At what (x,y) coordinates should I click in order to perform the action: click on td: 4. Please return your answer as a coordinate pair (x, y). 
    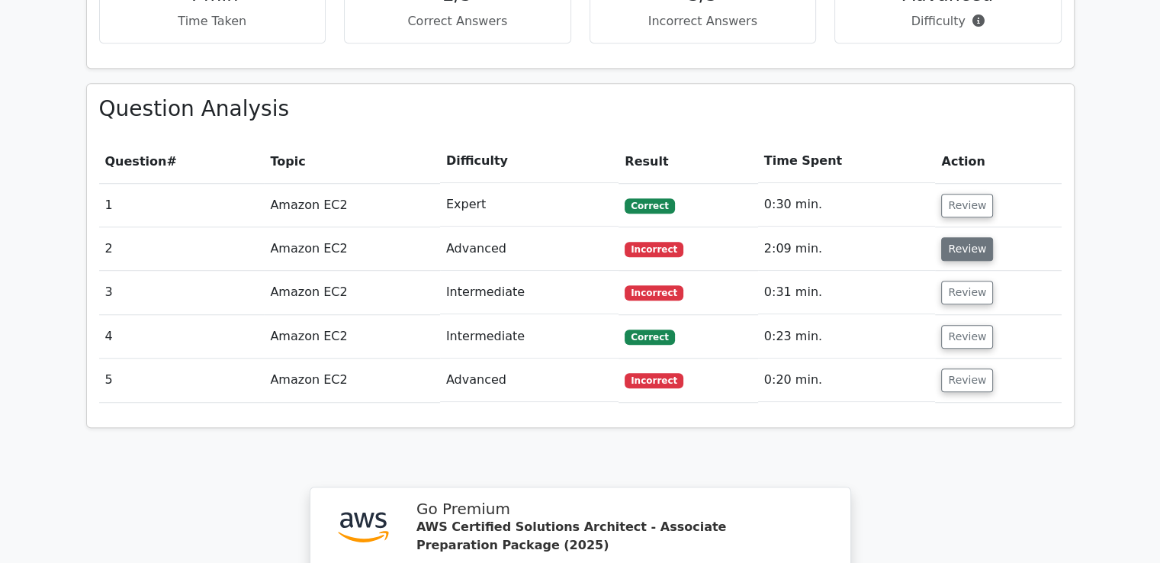
    Looking at the image, I should click on (181, 336).